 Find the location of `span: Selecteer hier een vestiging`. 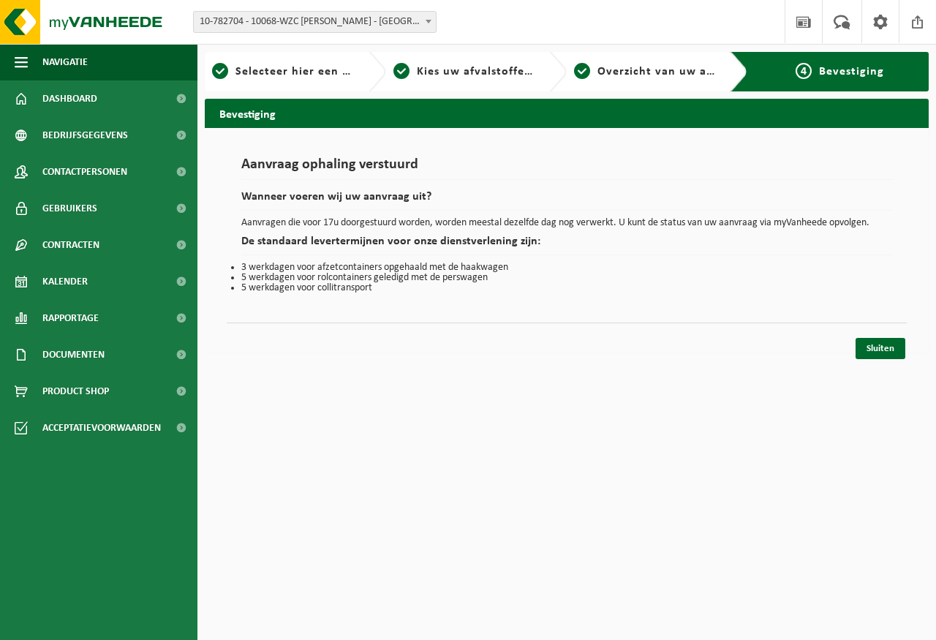

span: Selecteer hier een vestiging is located at coordinates (314, 72).